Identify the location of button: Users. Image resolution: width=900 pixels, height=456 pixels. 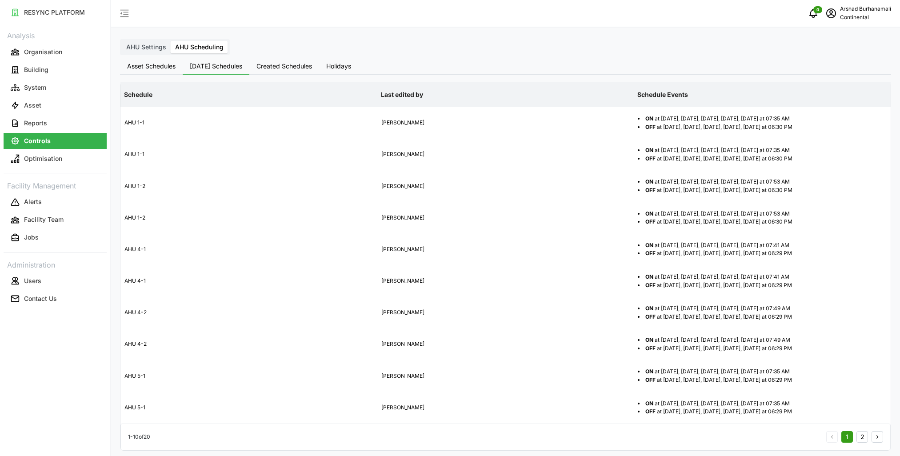
(55, 281).